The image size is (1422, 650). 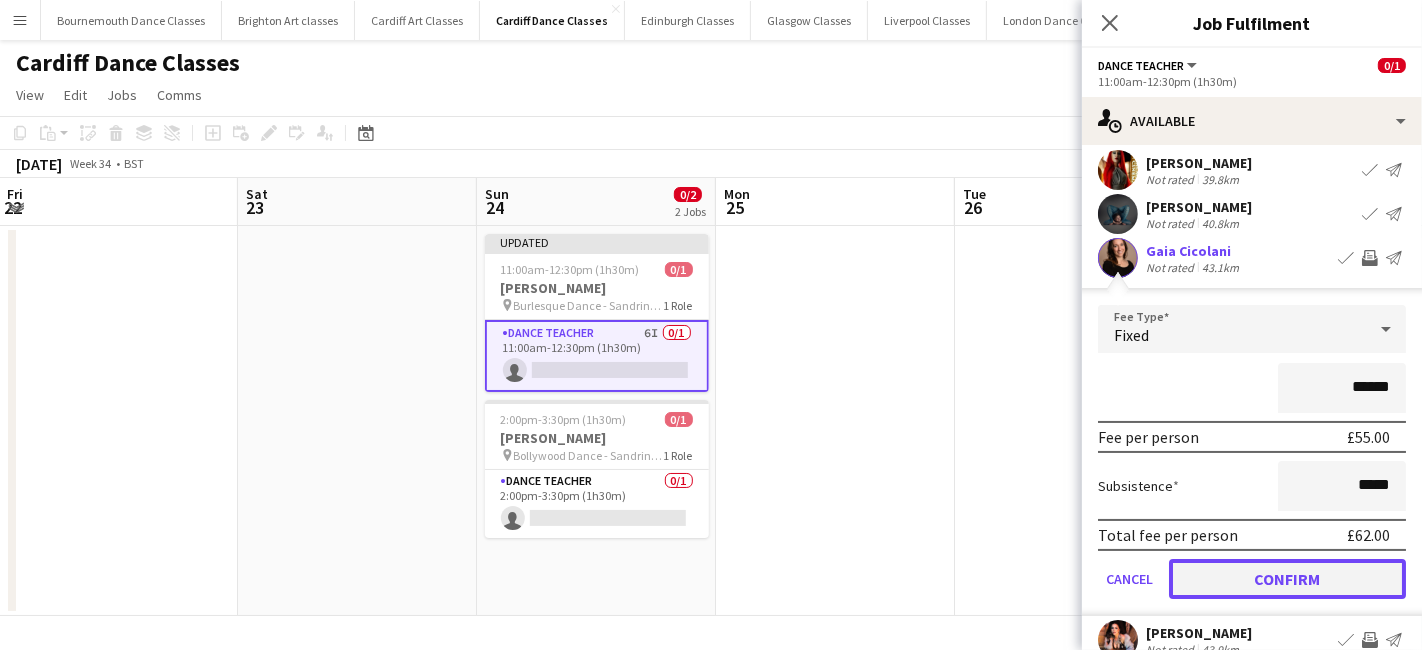 What do you see at coordinates (589, 455) in the screenshot?
I see `span: Bollywood Dance - Sandringham` at bounding box center [589, 455].